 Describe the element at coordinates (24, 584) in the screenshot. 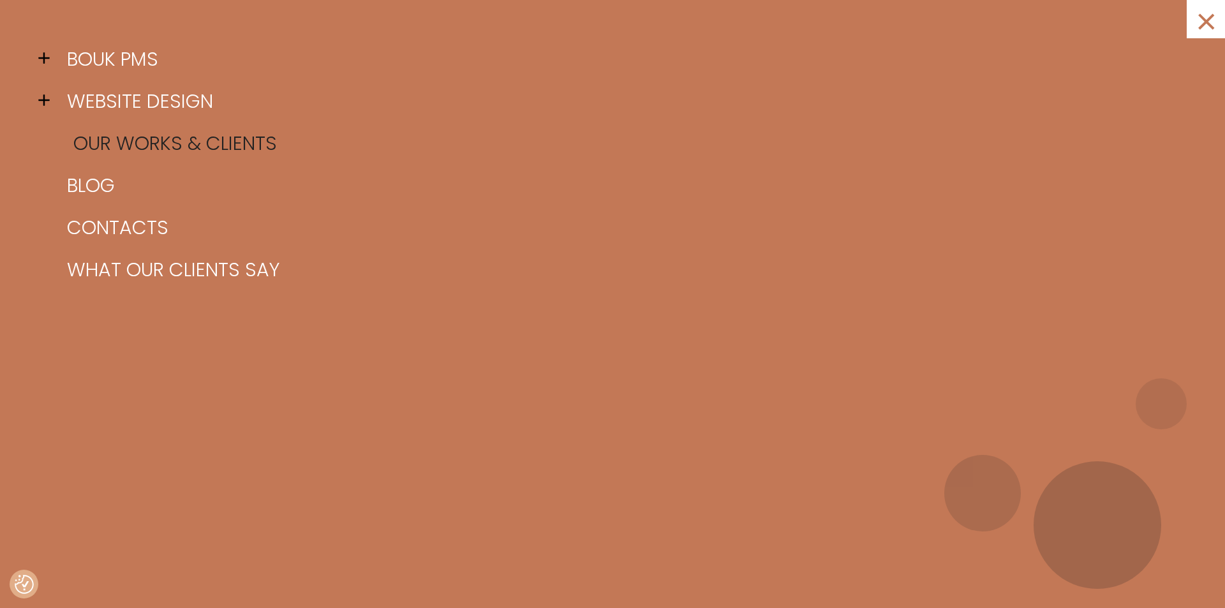

I see `button: Consent Preferences` at that location.